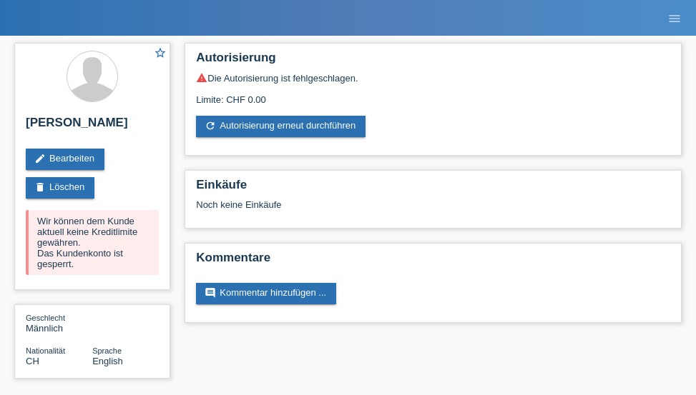  What do you see at coordinates (432, 262) in the screenshot?
I see `h2: Kommentare` at bounding box center [432, 262].